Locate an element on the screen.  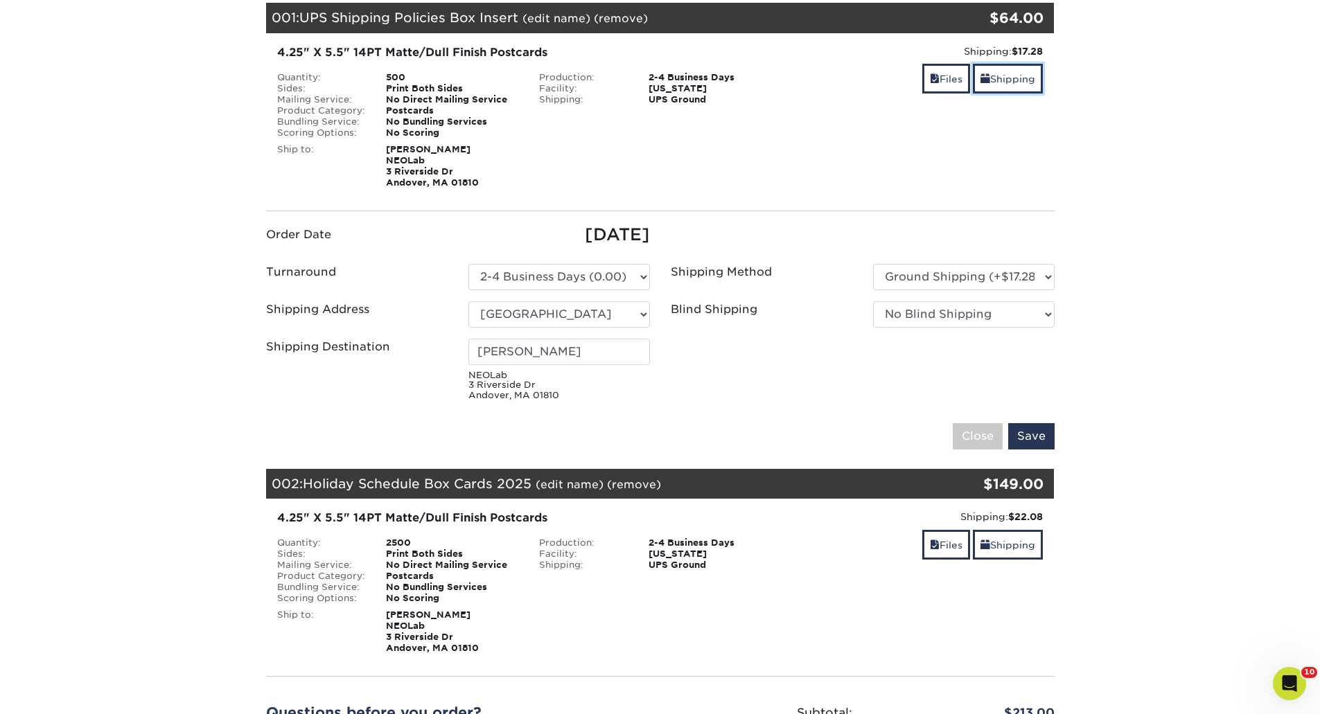
div: $149.00 is located at coordinates (983, 484).